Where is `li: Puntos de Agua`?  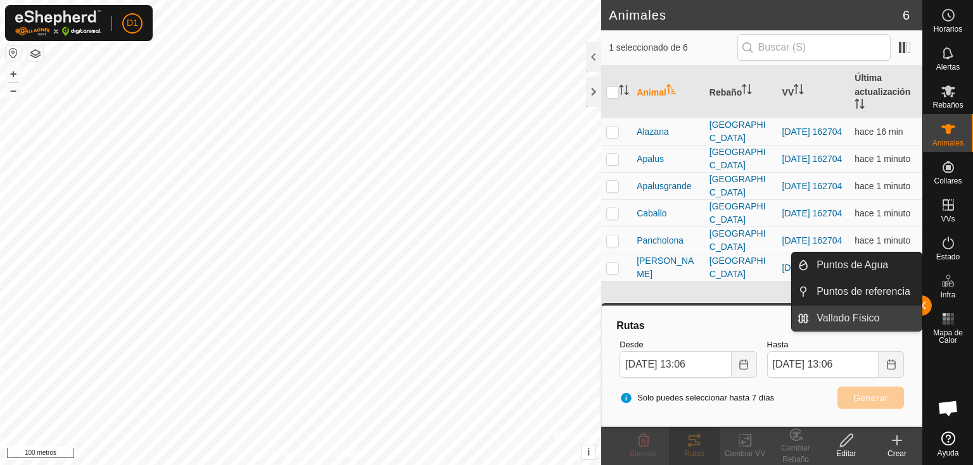
li: Puntos de Agua is located at coordinates (856, 265).